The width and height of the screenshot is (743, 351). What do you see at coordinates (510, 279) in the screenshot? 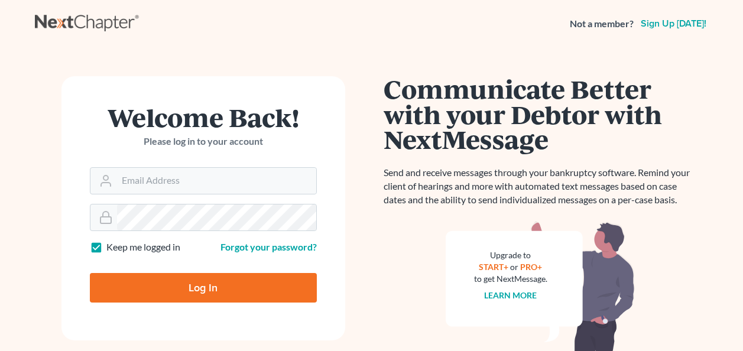
I see `div: to get NextMessage.` at bounding box center [510, 279].